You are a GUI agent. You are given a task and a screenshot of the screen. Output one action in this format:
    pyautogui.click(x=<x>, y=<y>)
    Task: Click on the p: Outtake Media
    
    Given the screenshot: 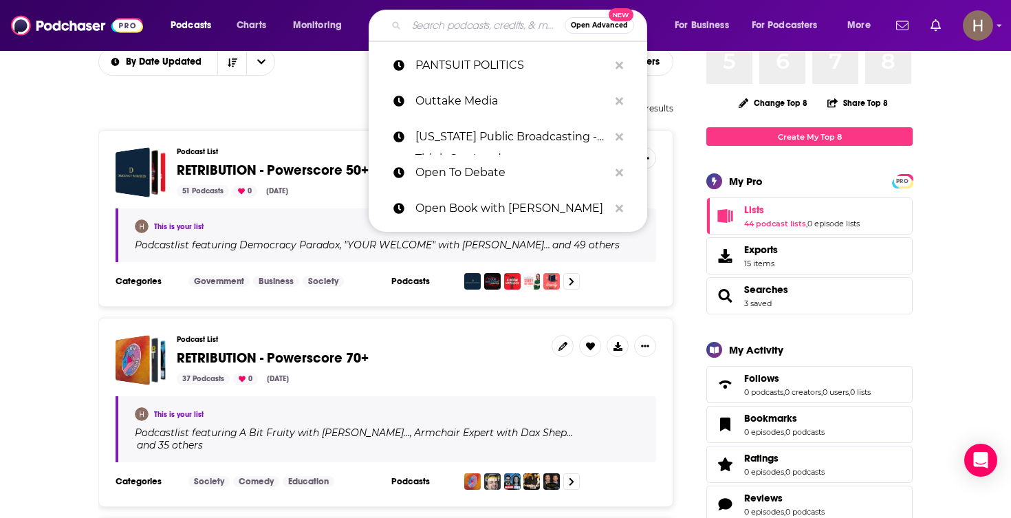 What is the action you would take?
    pyautogui.click(x=512, y=101)
    